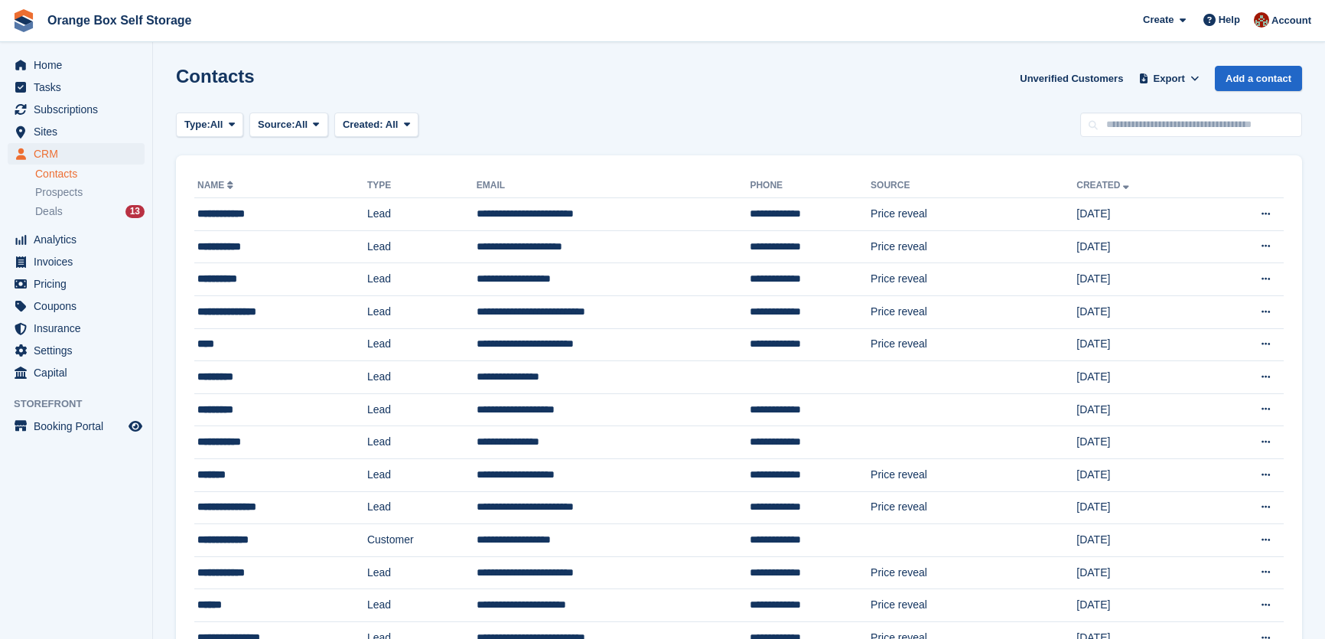  I want to click on button: Source: All, so click(288, 125).